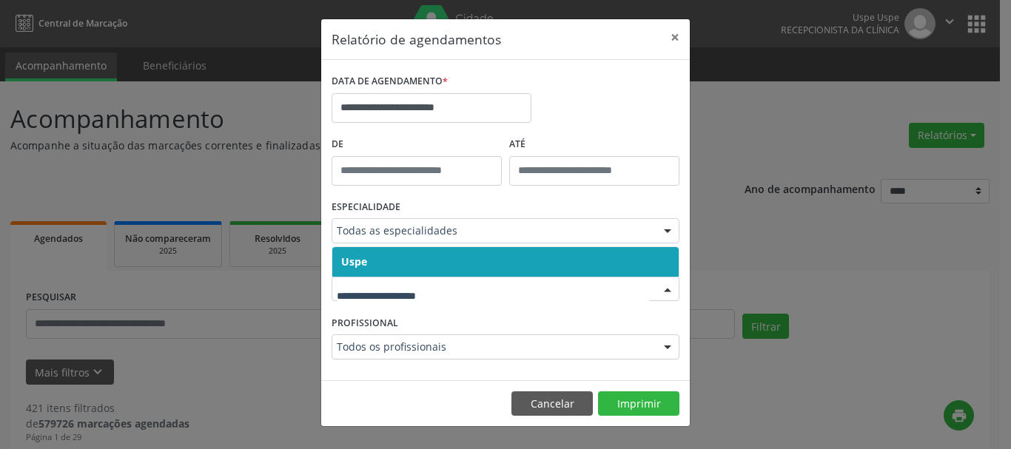  What do you see at coordinates (493, 347) in the screenshot?
I see `span: Todos os profissionais` at bounding box center [493, 347].